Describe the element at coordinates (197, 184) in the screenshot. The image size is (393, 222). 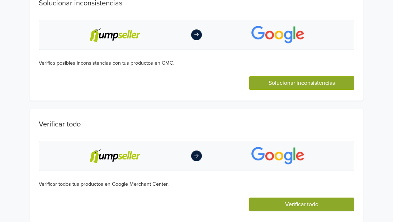
I see `div: Verificar todos tus productos en Google Merchant Center.` at that location.